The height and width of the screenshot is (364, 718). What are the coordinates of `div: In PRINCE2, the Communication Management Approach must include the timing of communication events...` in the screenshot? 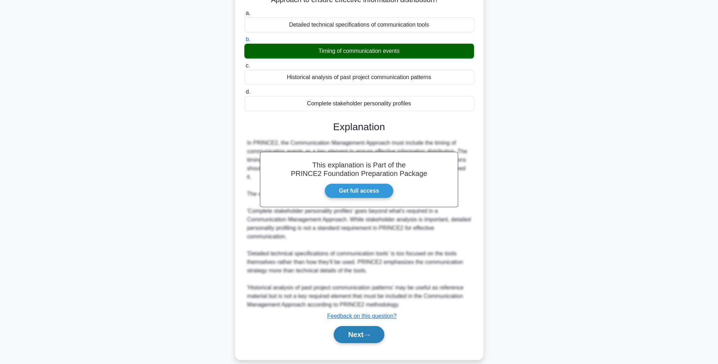 It's located at (359, 224).